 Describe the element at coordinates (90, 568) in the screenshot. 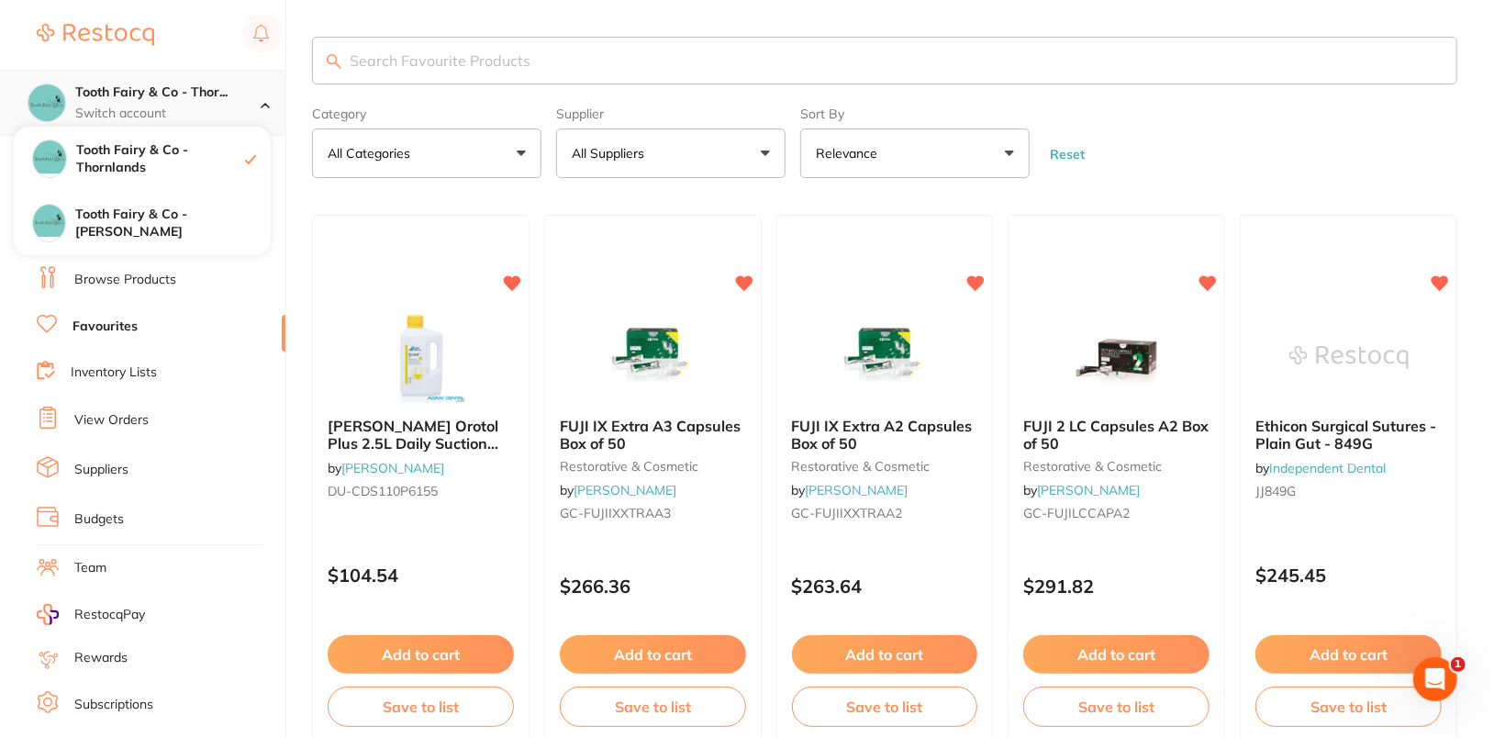

I see `a: Team` at that location.